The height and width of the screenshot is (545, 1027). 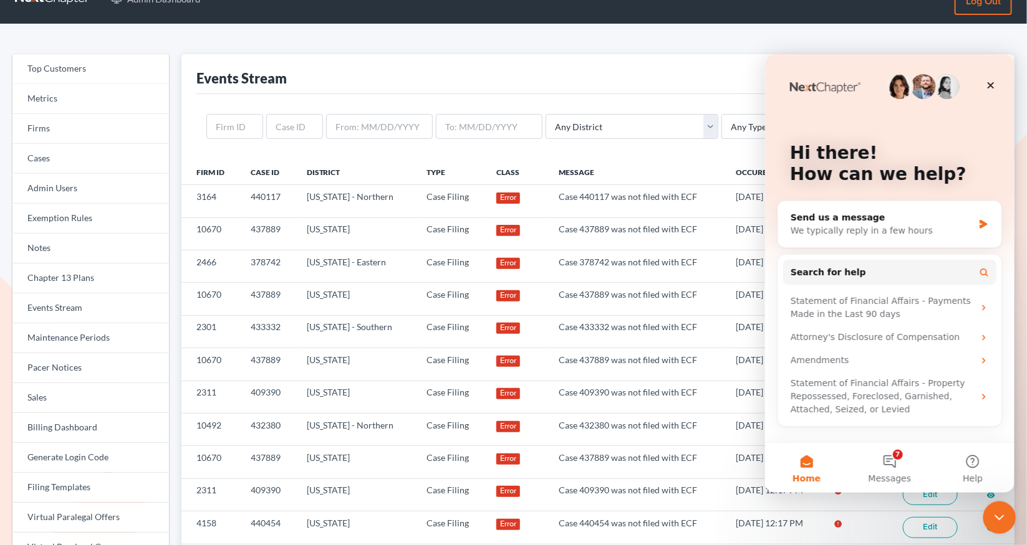 What do you see at coordinates (158, 32) in the screenshot?
I see `img: Profile image for James` at bounding box center [158, 32].